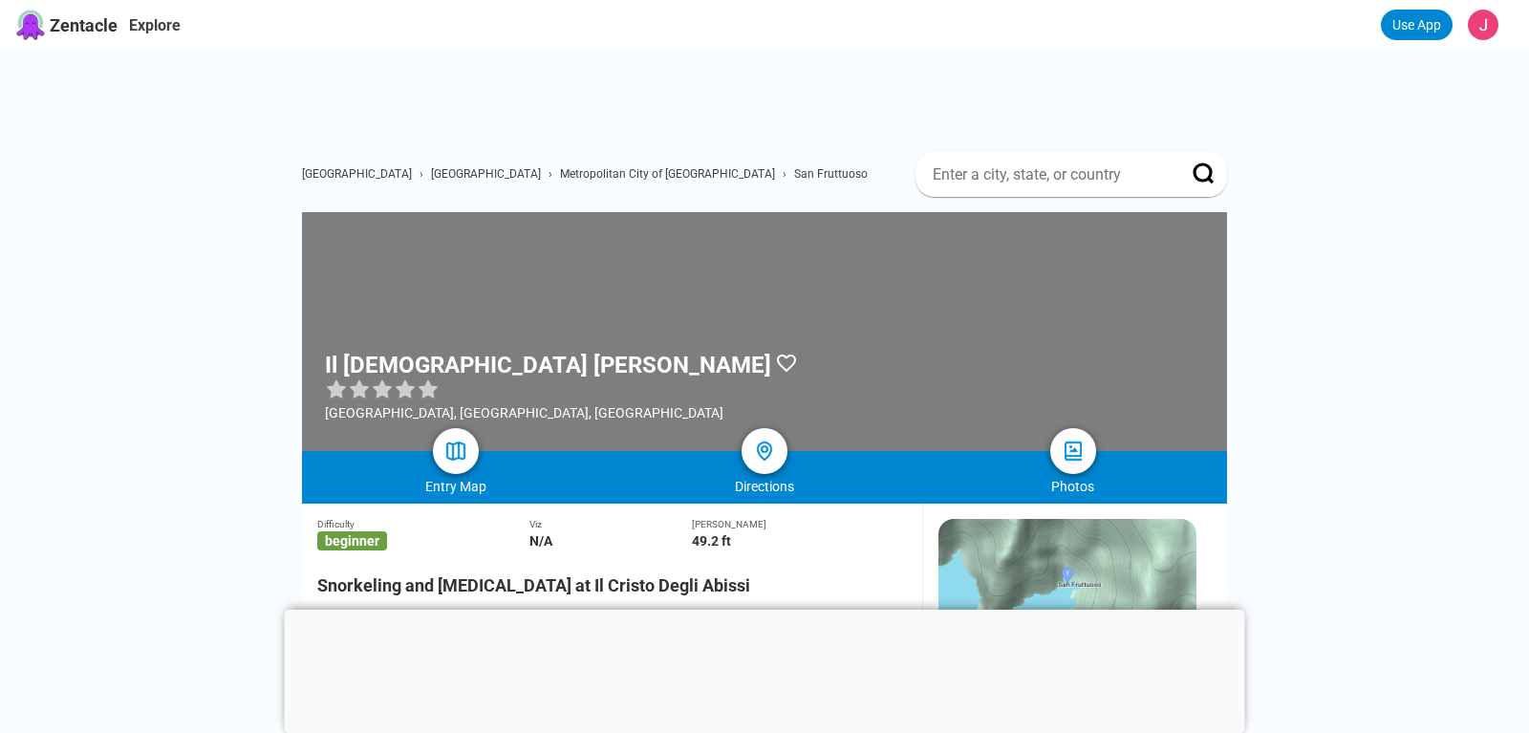  I want to click on div: N/A, so click(611, 541).